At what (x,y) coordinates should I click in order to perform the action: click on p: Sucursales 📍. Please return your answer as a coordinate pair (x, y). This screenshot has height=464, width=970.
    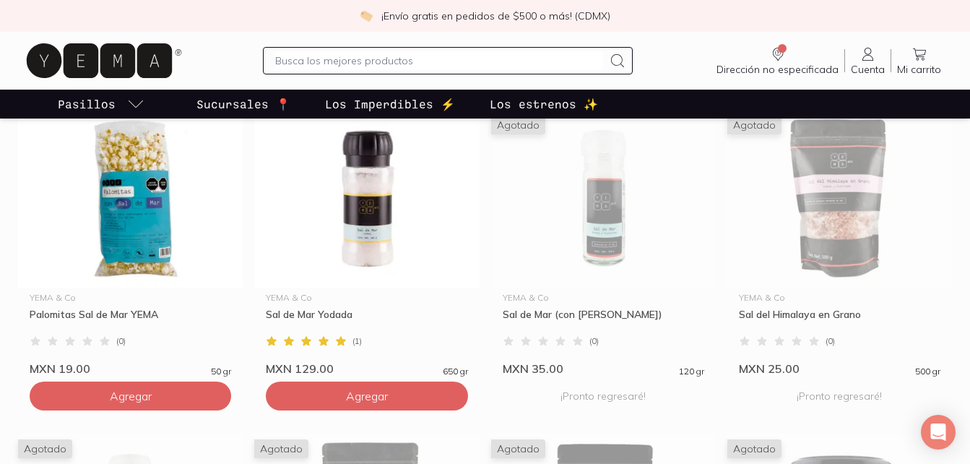
    Looking at the image, I should click on (244, 104).